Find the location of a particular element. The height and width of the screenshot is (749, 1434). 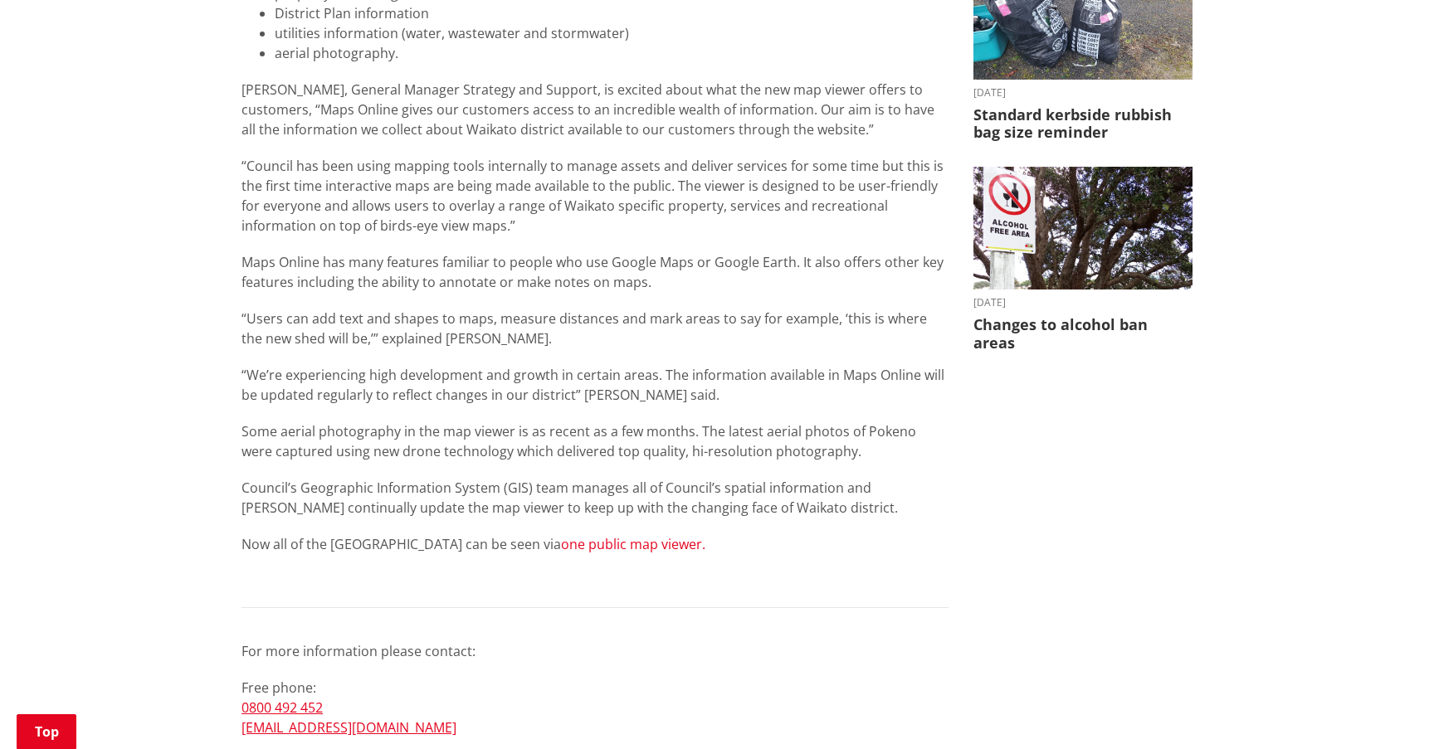

a: 0800 492 452 is located at coordinates (282, 708).